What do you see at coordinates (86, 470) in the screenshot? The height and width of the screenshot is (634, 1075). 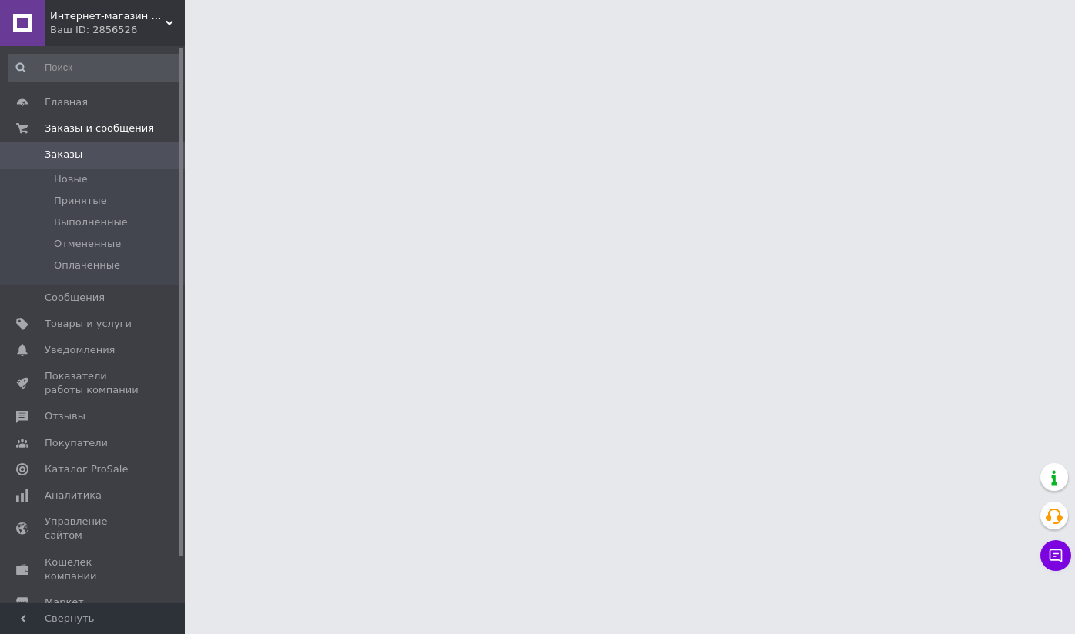 I see `span: Каталог ProSale` at bounding box center [86, 470].